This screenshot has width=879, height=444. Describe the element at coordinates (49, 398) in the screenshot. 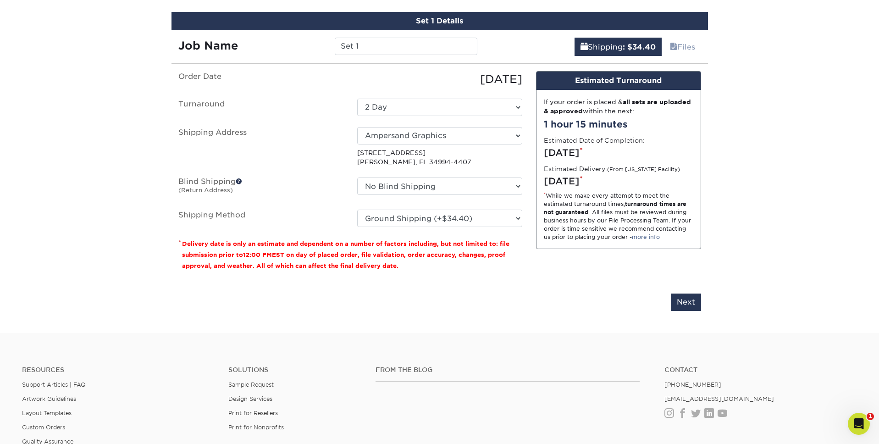

I see `a: Artwork Guidelines` at that location.